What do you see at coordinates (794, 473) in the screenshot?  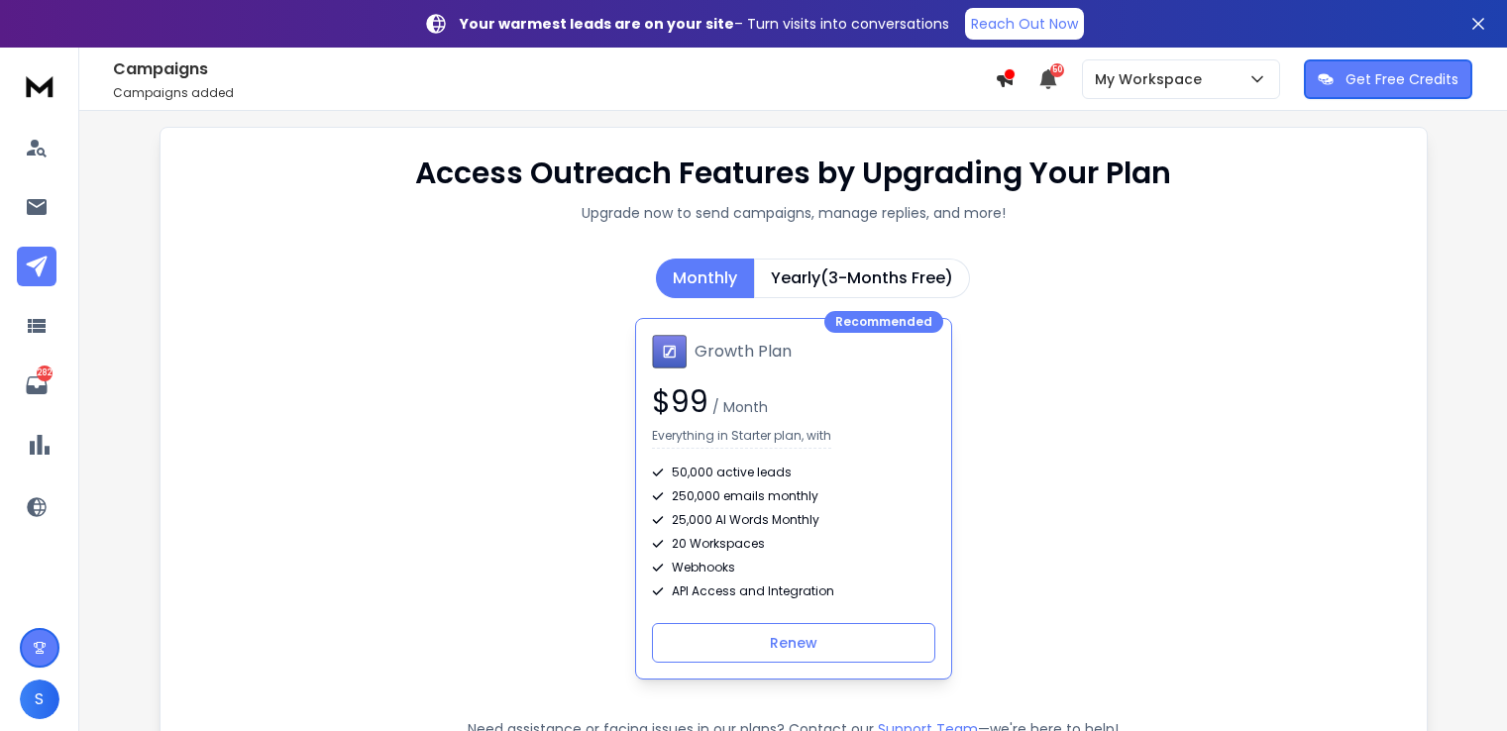 I see `div: 50,000 active leads` at bounding box center [794, 473].